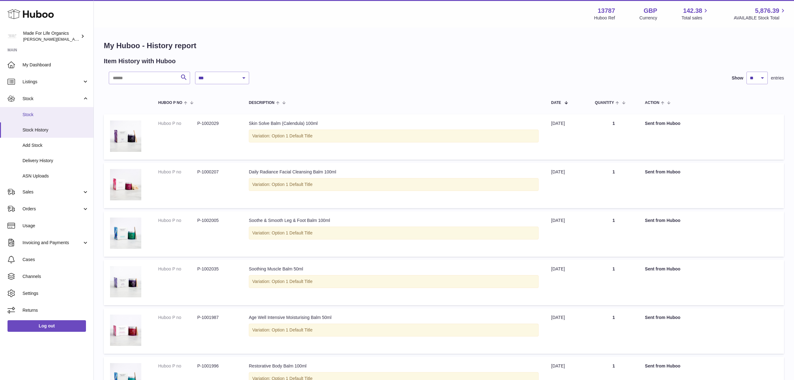 The image size is (794, 380). I want to click on span: My Dashboard, so click(56, 65).